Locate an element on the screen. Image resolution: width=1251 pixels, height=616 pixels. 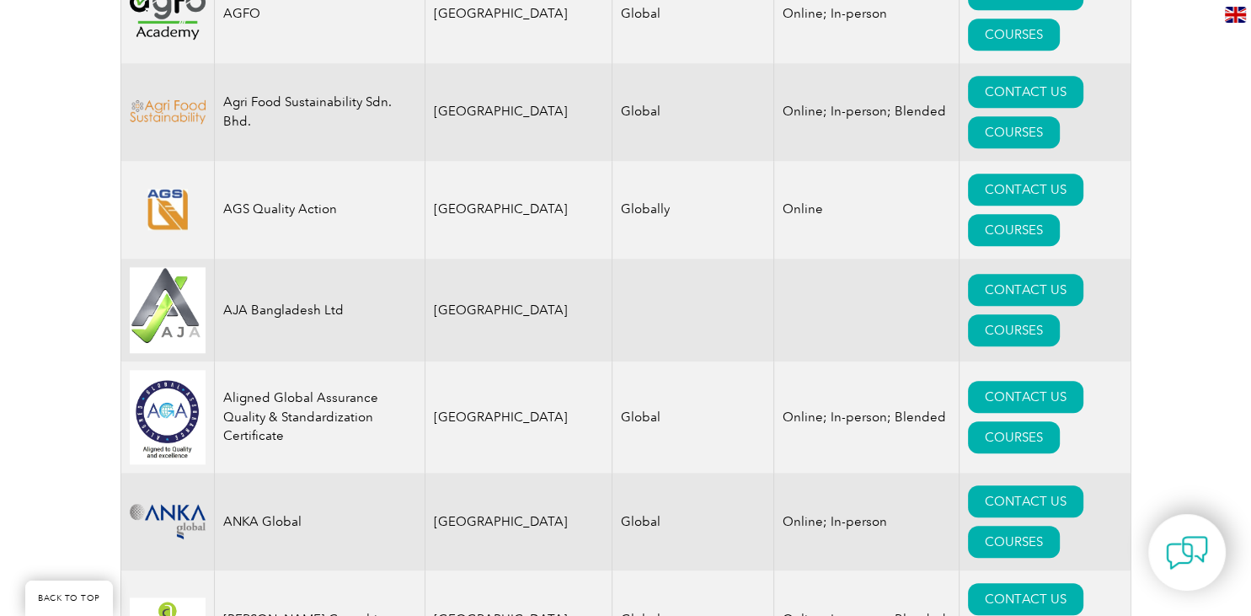
img: en is located at coordinates (1235, 14).